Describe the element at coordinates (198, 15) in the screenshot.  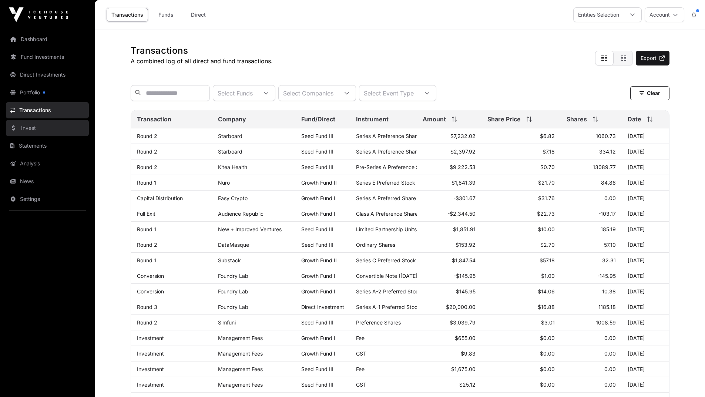
I see `a: Direct` at that location.